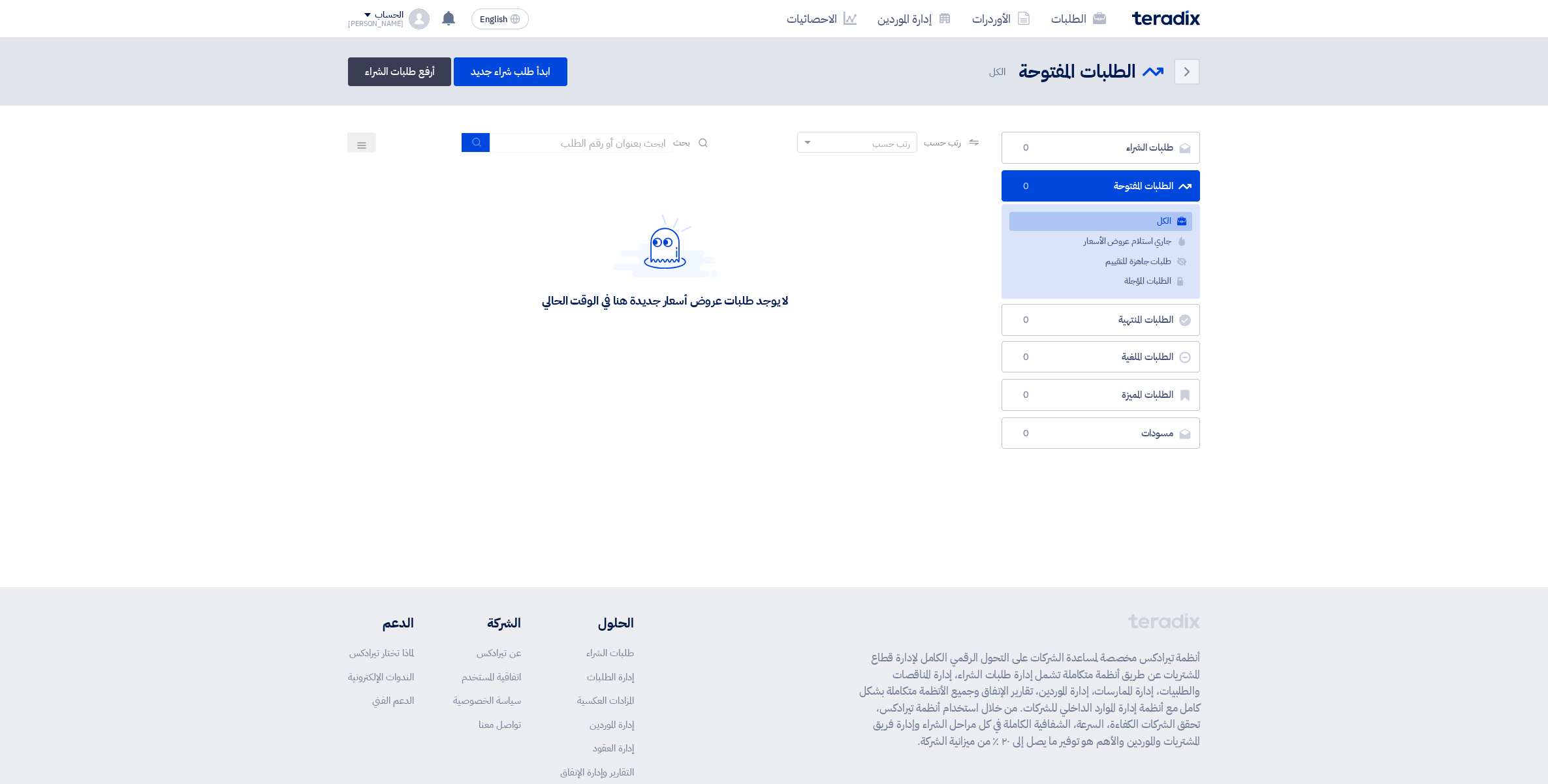  What do you see at coordinates (1001, 18) in the screenshot?
I see `a: الأوردرات` at bounding box center [1001, 18].